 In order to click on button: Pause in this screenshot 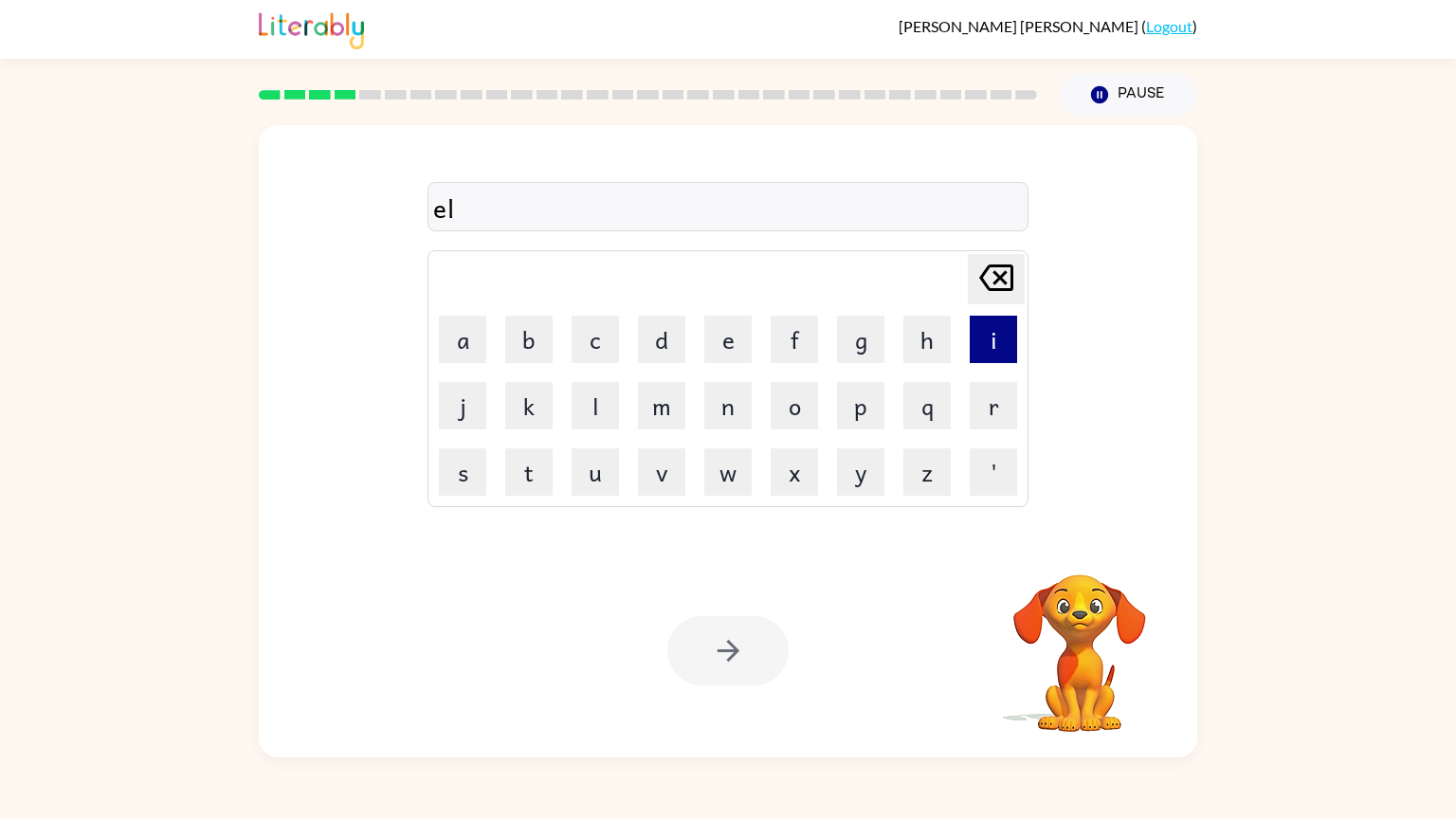, I will do `click(1127, 94)`.